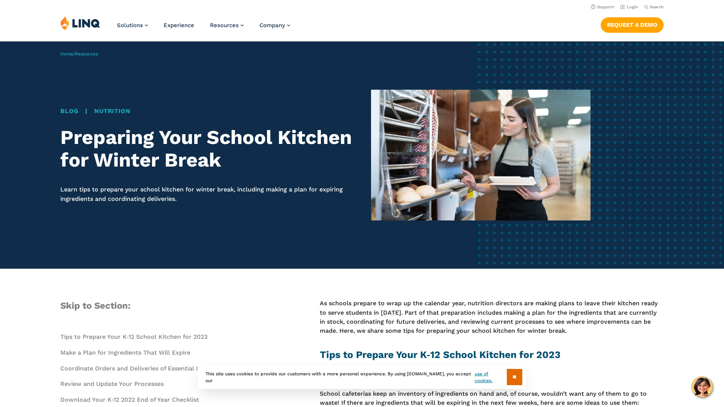 Image resolution: width=724 pixels, height=407 pixels. I want to click on a: Login, so click(629, 7).